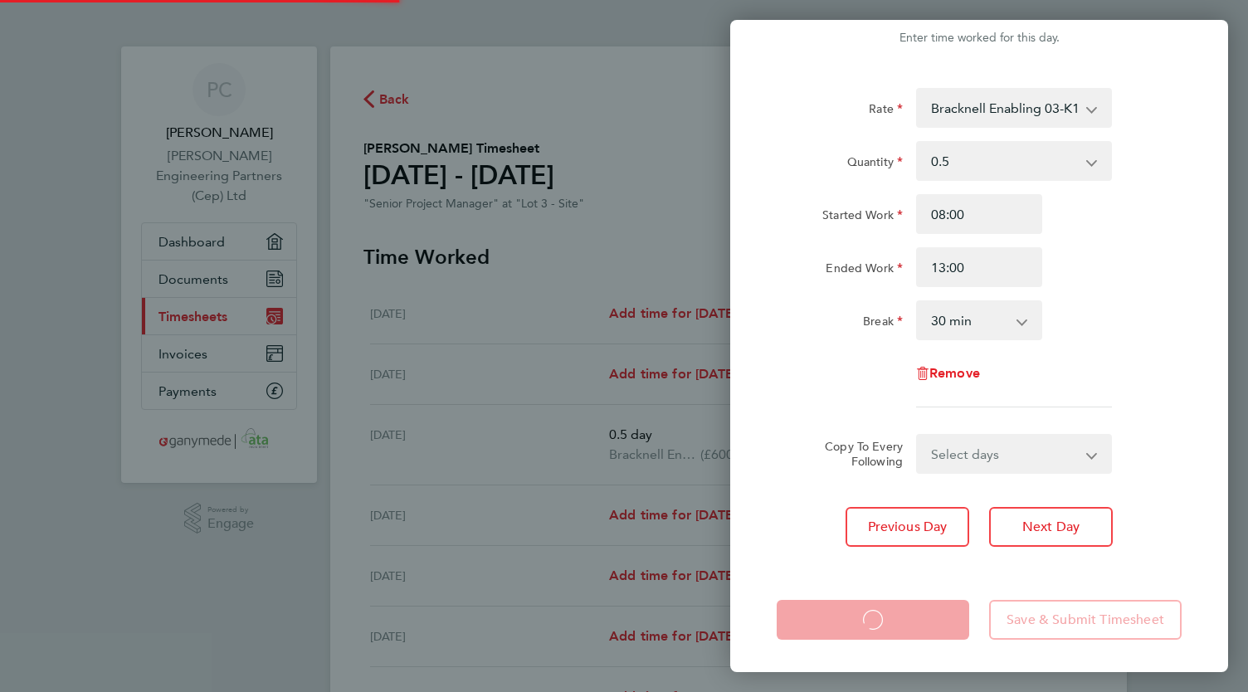 The width and height of the screenshot is (1248, 692). What do you see at coordinates (948, 374) in the screenshot?
I see `button: Remove` at bounding box center [948, 374].